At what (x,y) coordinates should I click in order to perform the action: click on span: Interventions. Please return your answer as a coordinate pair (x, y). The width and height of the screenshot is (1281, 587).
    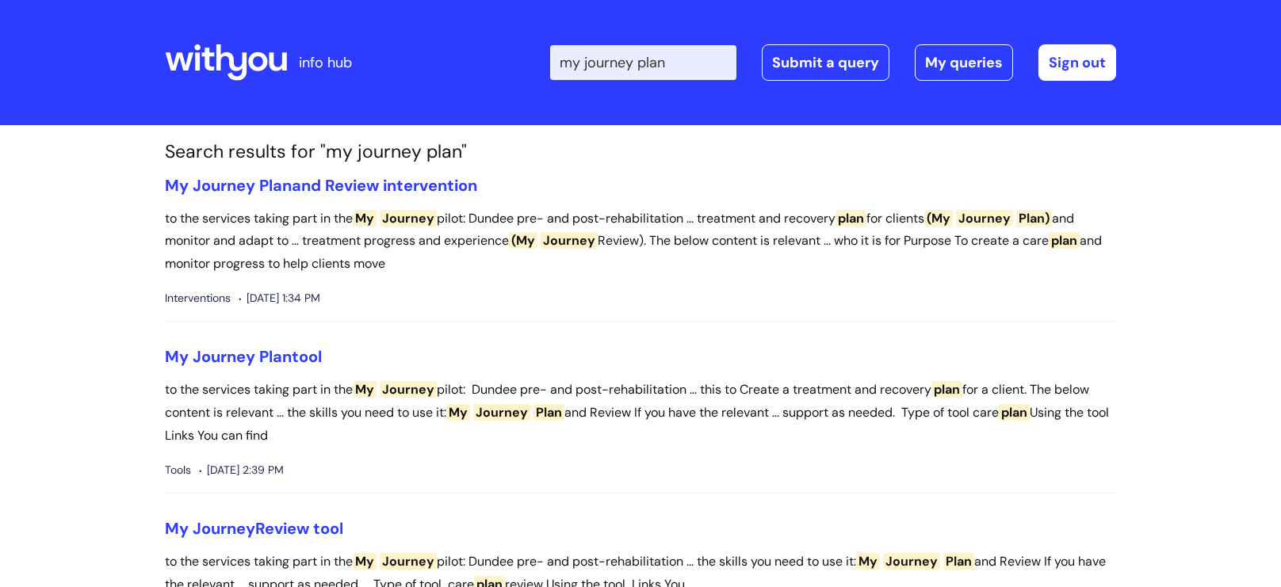
    Looking at the image, I should click on (197, 298).